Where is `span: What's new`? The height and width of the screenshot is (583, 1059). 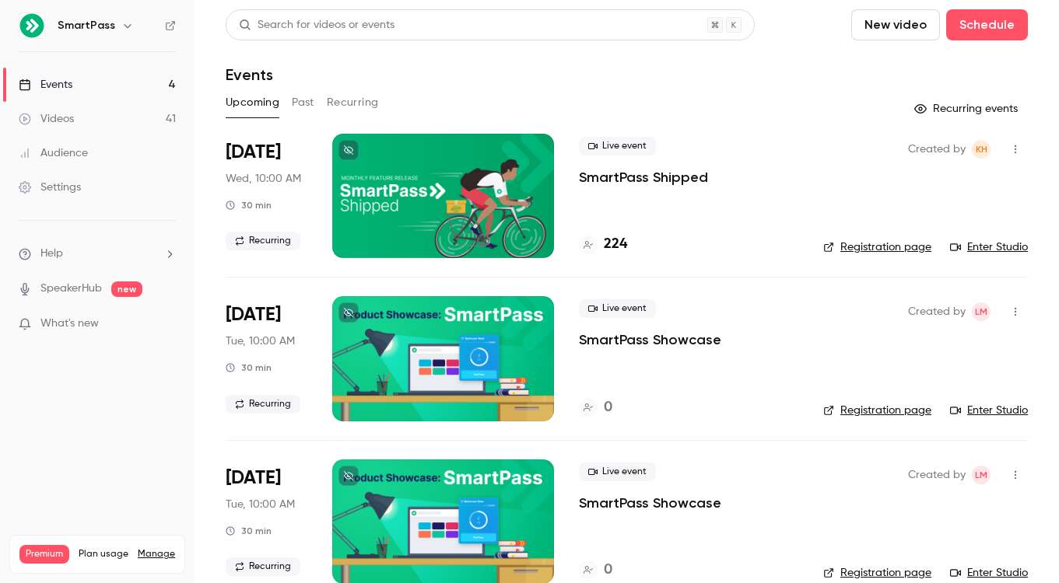
span: What's new is located at coordinates (69, 324).